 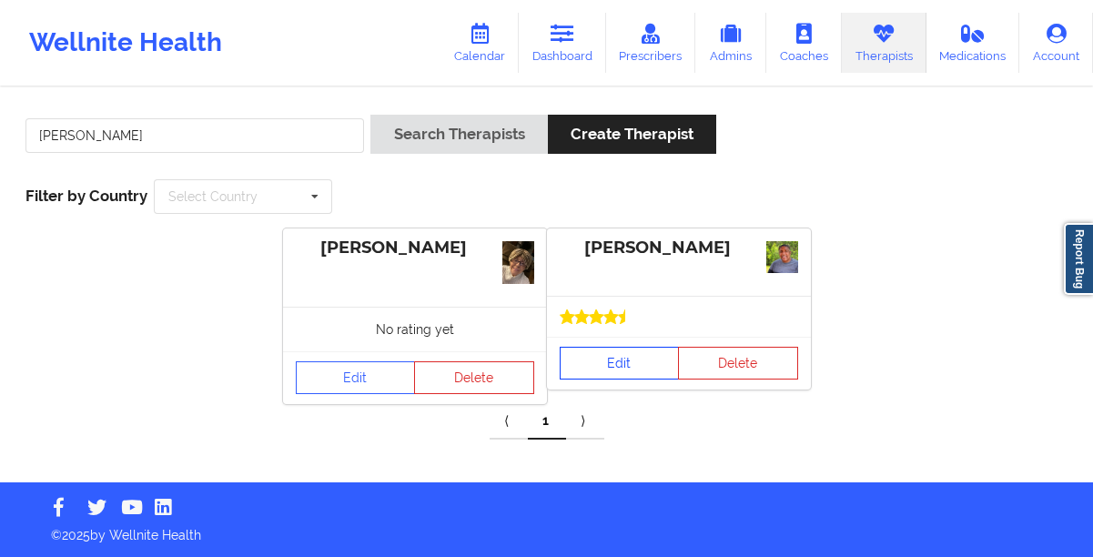 What do you see at coordinates (547, 421) in the screenshot?
I see `a: 1` at bounding box center [547, 421].